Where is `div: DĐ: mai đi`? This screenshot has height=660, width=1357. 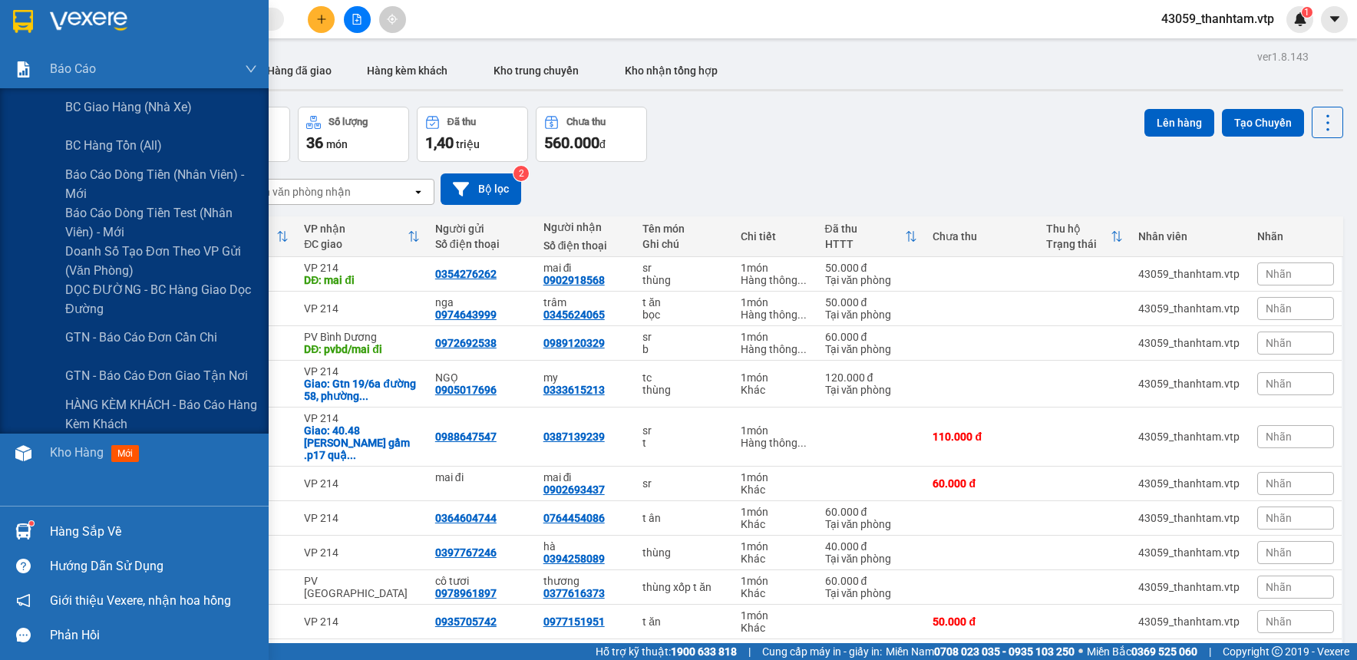
div: DĐ: mai đi is located at coordinates (362, 280).